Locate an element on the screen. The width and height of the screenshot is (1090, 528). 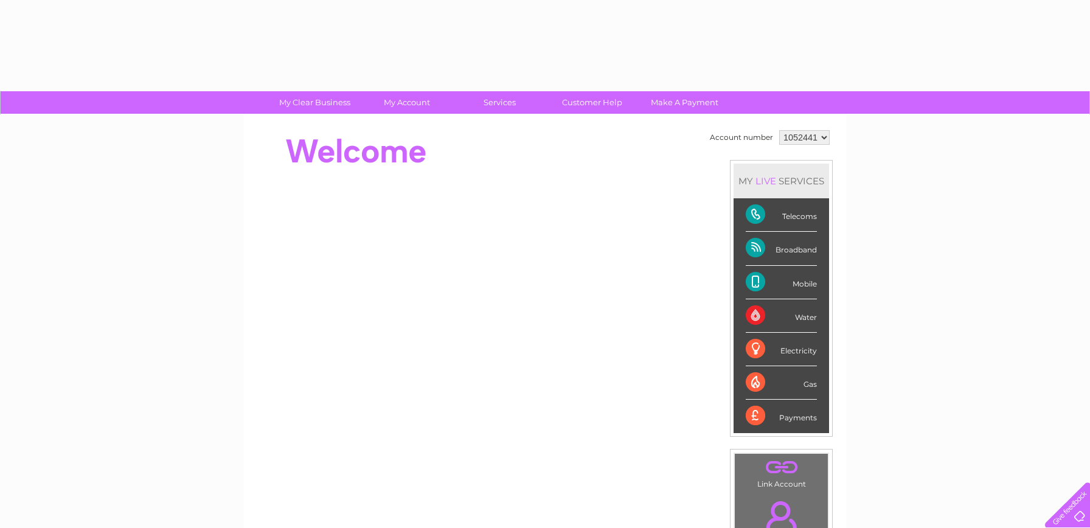
a: Services is located at coordinates (500, 102).